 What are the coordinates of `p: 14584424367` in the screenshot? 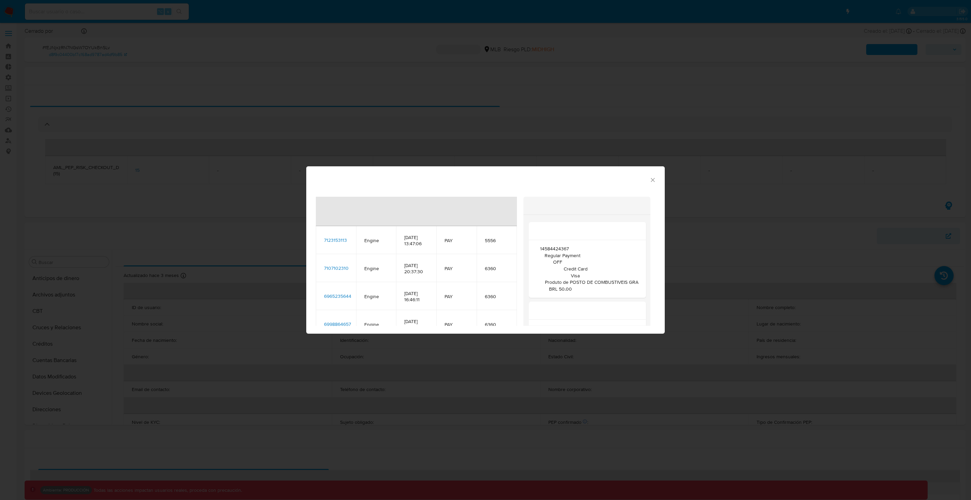 It's located at (587, 249).